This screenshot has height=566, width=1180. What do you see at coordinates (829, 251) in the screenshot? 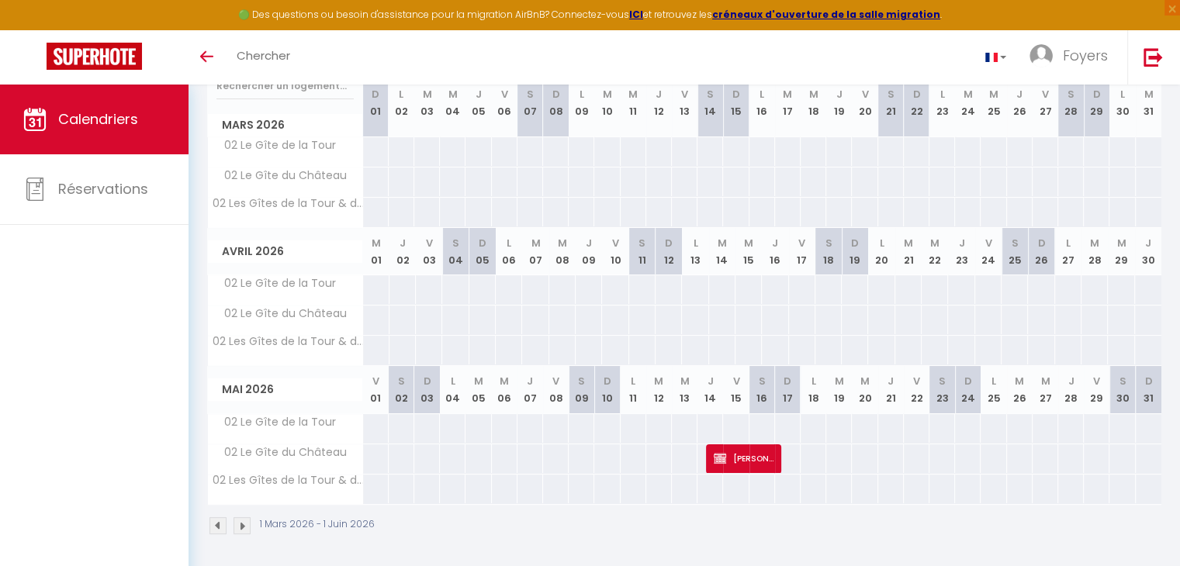
I see `th: 18` at bounding box center [829, 251].